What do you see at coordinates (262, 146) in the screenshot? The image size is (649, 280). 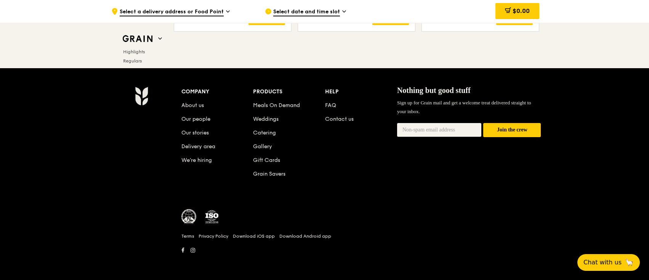 I see `a: Gallery` at bounding box center [262, 146].